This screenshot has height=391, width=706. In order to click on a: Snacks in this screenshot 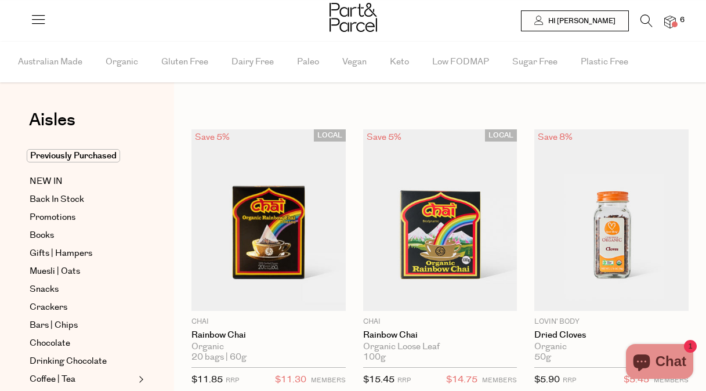, I will do `click(82, 290)`.